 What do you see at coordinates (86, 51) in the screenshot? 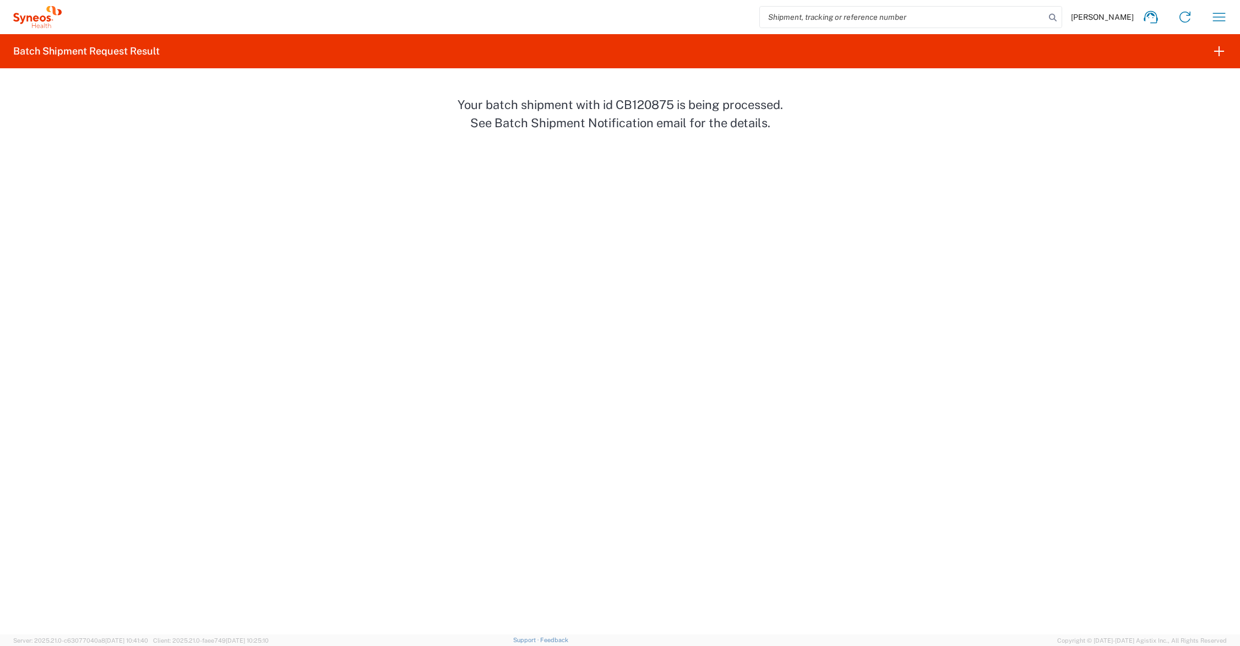
I see `h2: Batch Shipment Request Result` at bounding box center [86, 51].